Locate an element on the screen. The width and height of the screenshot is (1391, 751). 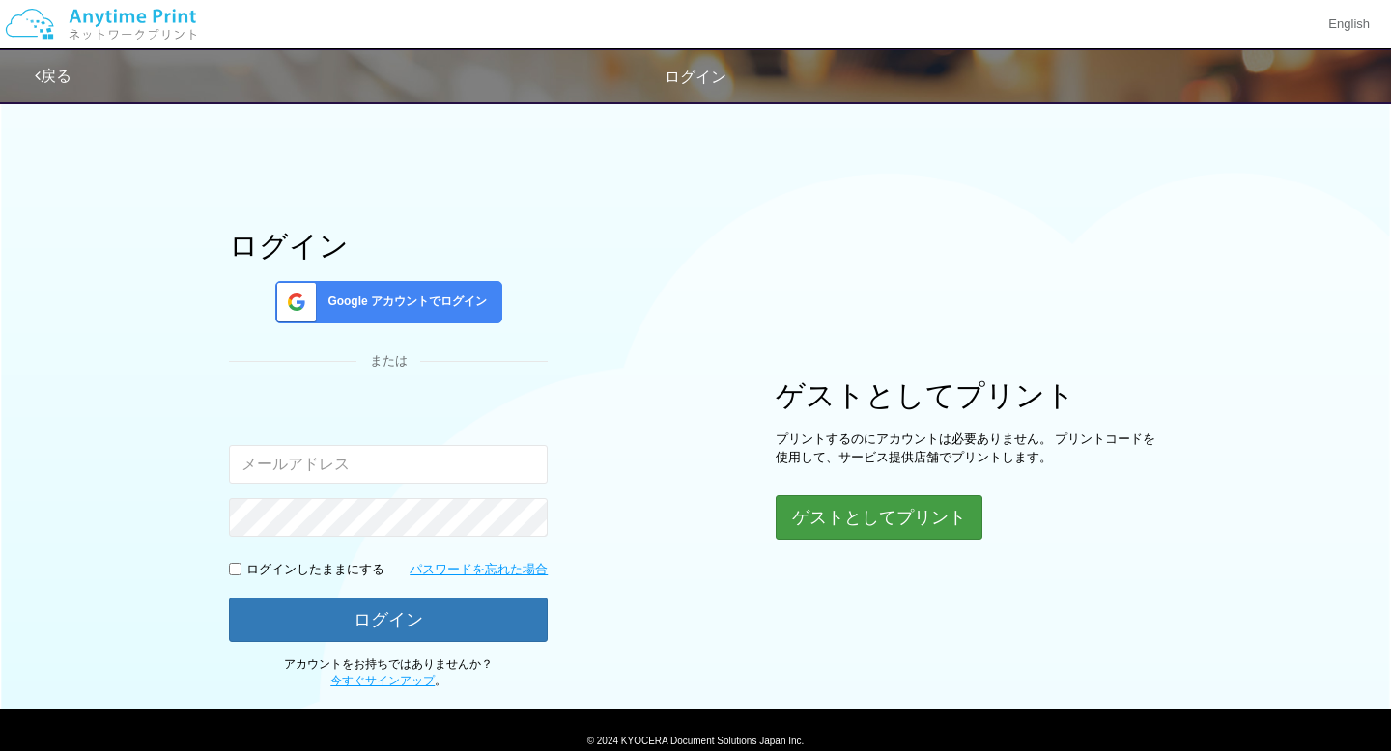
div: または is located at coordinates (388, 361).